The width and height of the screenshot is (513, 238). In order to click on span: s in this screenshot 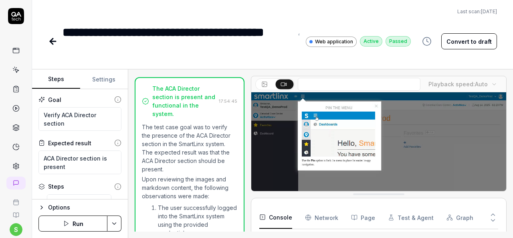, I will do `click(16, 229)`.